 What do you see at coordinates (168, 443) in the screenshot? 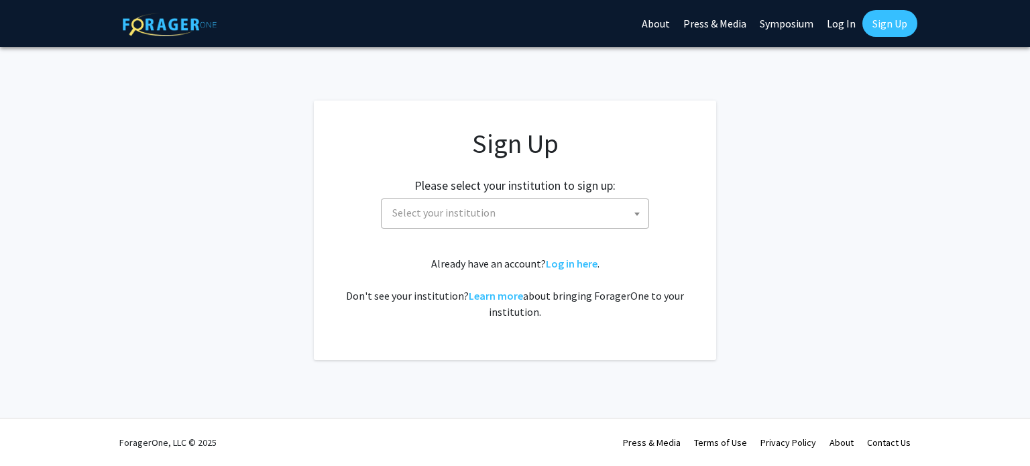
I see `div: ForagerOne, LLC © 2025` at bounding box center [168, 443].